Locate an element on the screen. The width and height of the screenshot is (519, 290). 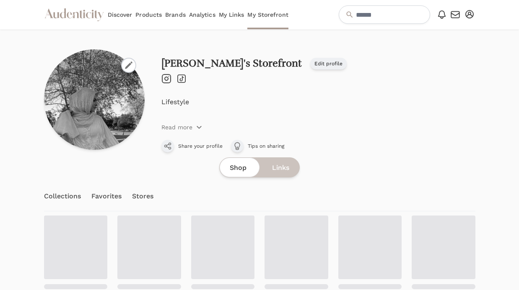
a: Collections is located at coordinates (62, 196).